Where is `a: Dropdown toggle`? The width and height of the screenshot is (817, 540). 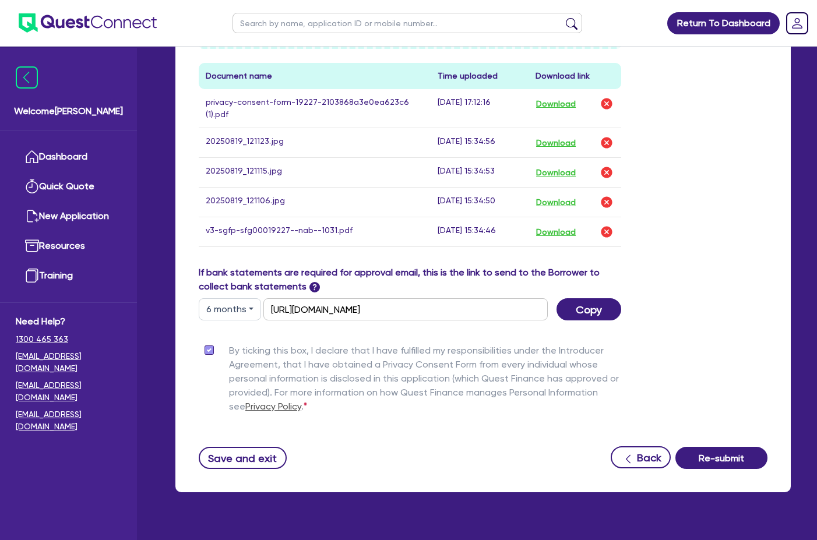
a: Dropdown toggle is located at coordinates (798, 23).